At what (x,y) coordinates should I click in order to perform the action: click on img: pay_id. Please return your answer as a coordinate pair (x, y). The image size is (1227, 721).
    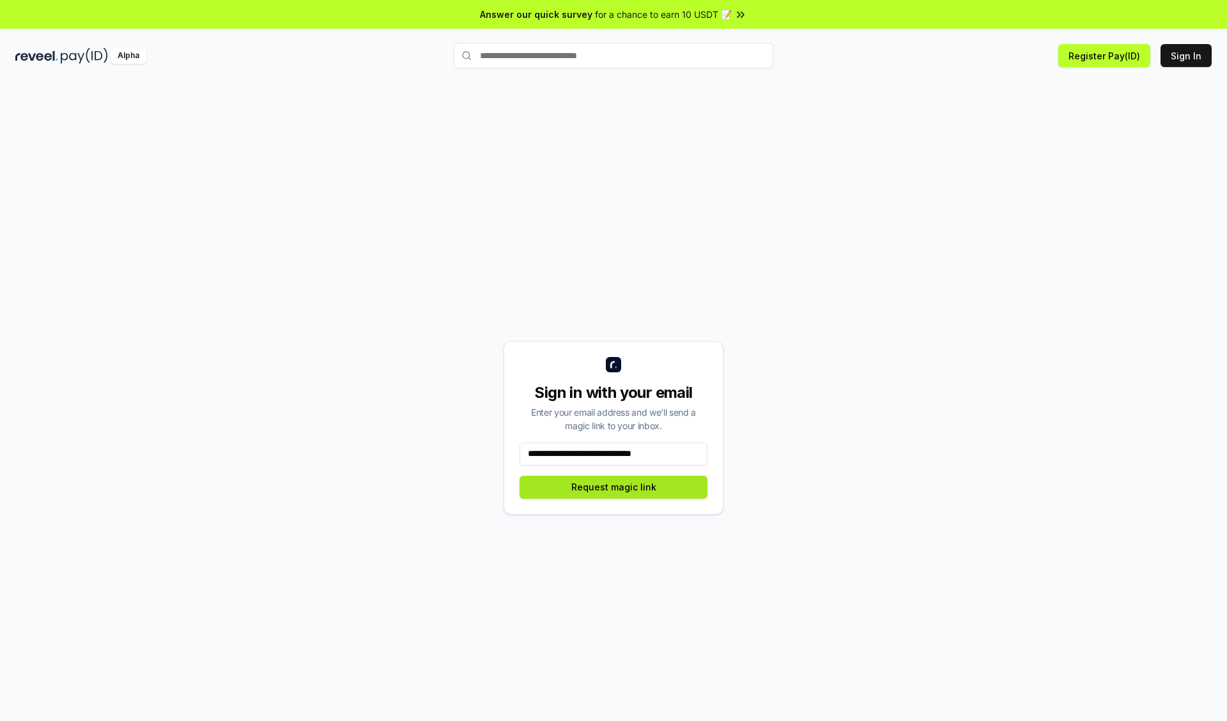
    Looking at the image, I should click on (84, 56).